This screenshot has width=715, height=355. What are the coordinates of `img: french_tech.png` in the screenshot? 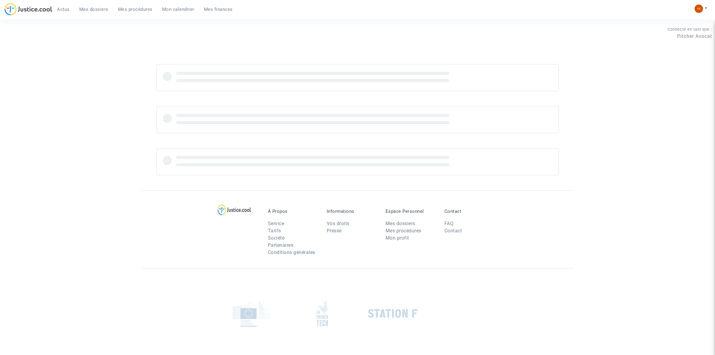 It's located at (322, 313).